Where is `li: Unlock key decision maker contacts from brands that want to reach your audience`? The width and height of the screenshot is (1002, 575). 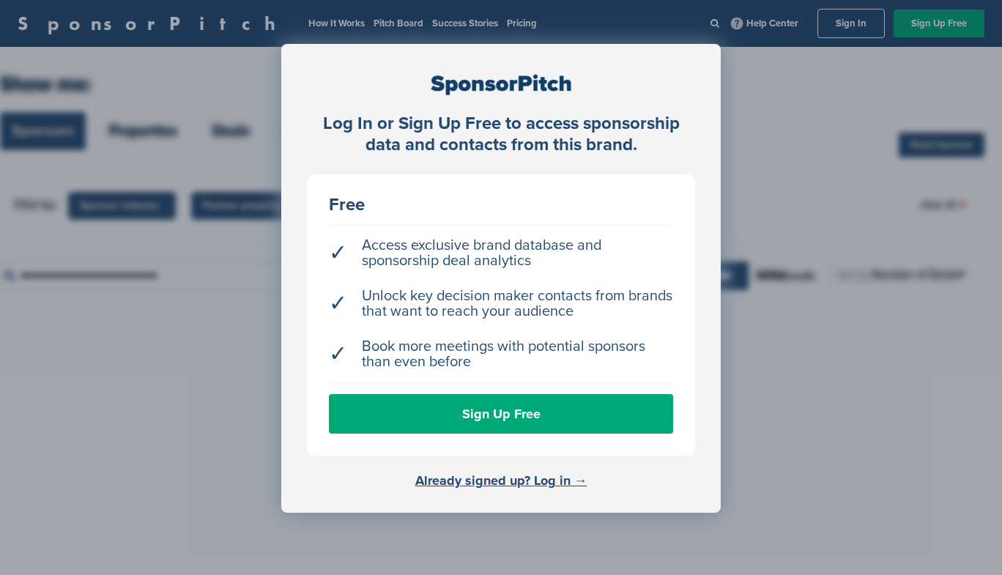
li: Unlock key decision maker contacts from brands that want to reach your audience is located at coordinates (501, 304).